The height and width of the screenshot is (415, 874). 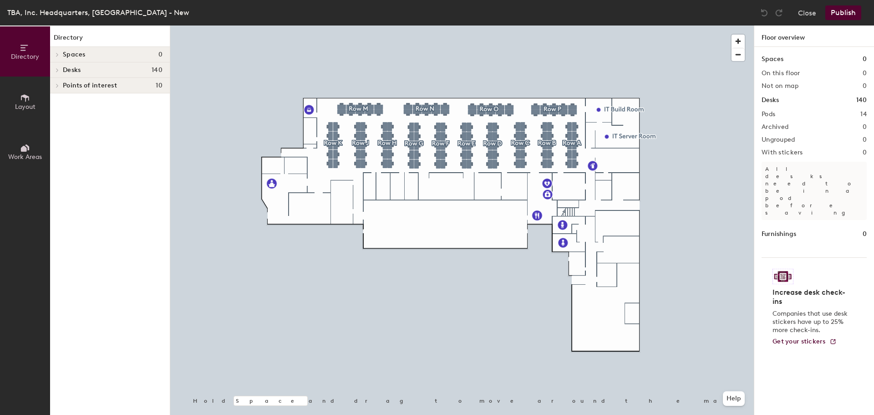 What do you see at coordinates (772, 59) in the screenshot?
I see `h1: Spaces` at bounding box center [772, 59].